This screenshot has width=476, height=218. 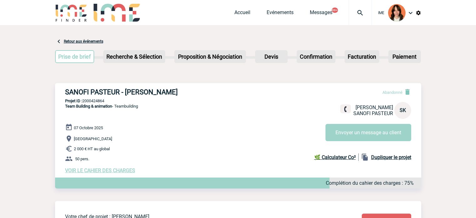 What do you see at coordinates (346, 109) in the screenshot?
I see `img: fixe.png` at bounding box center [346, 109].